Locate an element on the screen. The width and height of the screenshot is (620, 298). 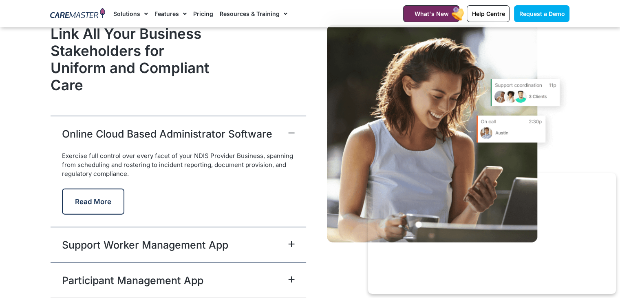
a: Read More is located at coordinates (93, 201).